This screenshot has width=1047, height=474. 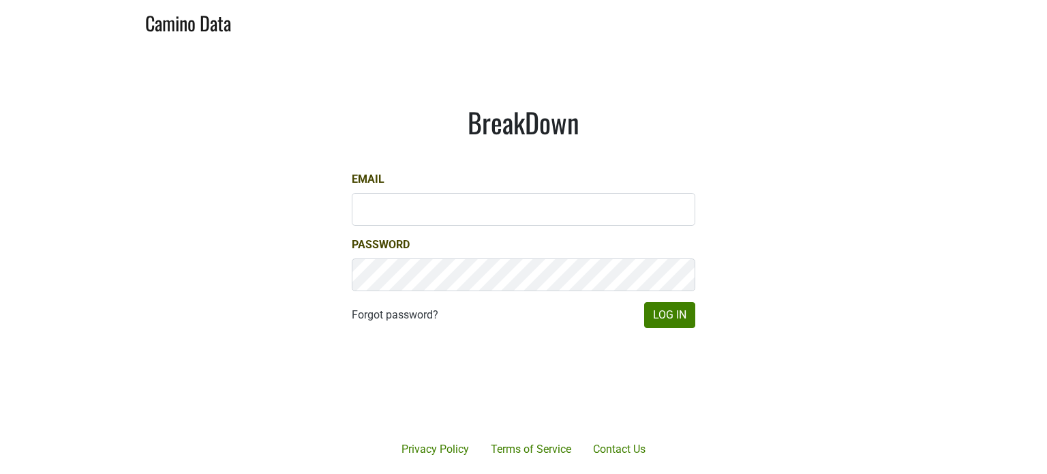 I want to click on button: Log In, so click(x=669, y=315).